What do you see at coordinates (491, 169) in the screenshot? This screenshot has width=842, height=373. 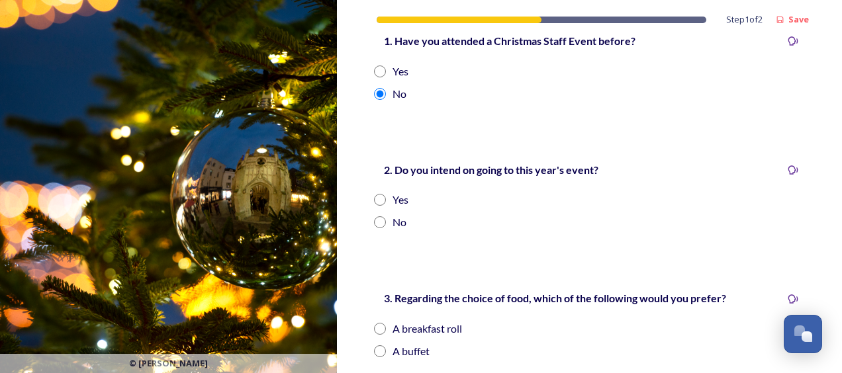 I see `strong: 2. Do you intend on going to this year's event?` at bounding box center [491, 169].